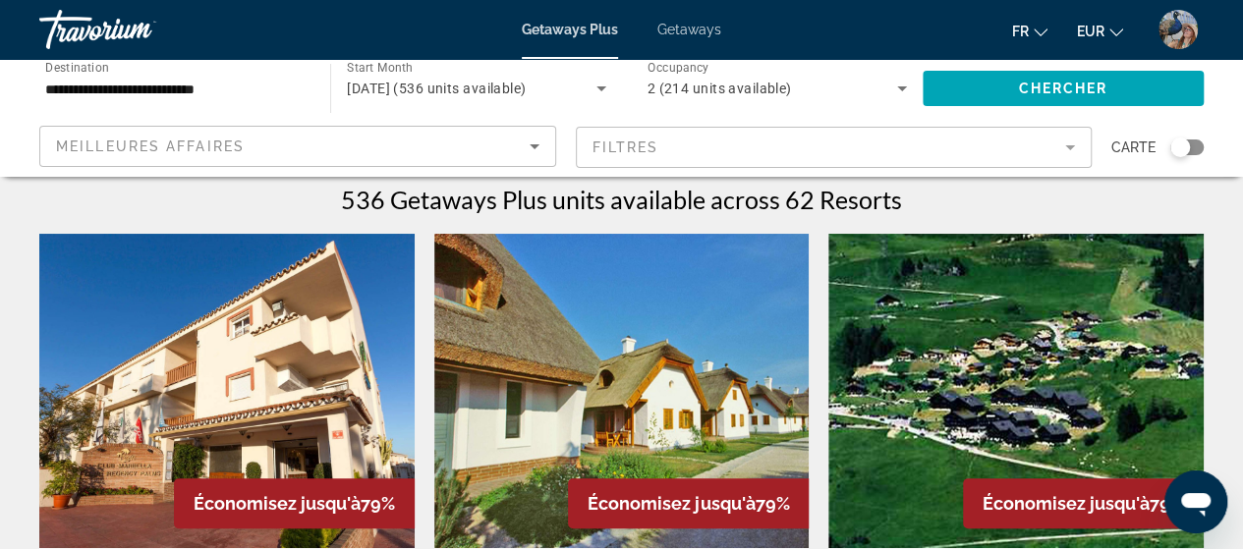 This screenshot has height=549, width=1243. Describe the element at coordinates (719, 88) in the screenshot. I see `span: 2 (214 units available)` at that location.